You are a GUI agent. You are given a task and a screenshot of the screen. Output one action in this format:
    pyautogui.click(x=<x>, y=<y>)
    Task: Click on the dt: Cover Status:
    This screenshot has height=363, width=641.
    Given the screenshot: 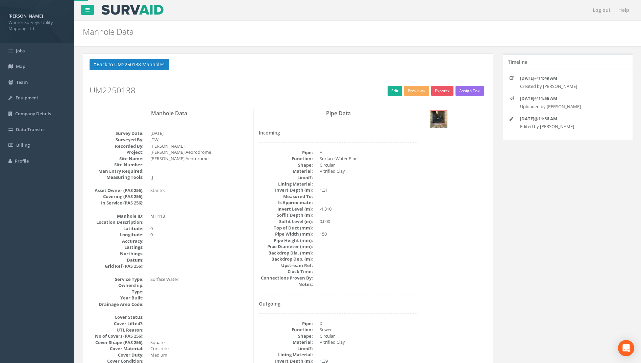 What is the action you would take?
    pyautogui.click(x=117, y=317)
    